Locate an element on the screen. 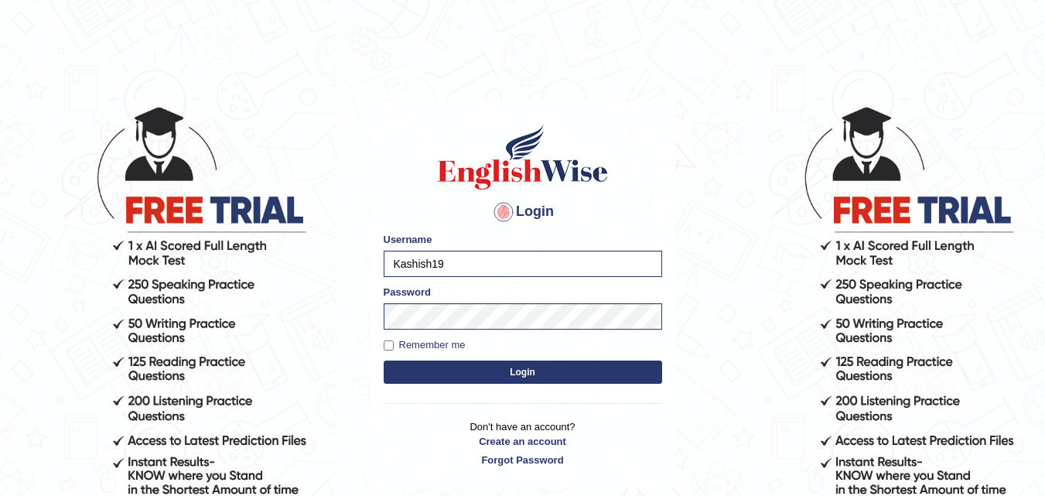 This screenshot has width=1045, height=496. label: Remember me is located at coordinates (425, 345).